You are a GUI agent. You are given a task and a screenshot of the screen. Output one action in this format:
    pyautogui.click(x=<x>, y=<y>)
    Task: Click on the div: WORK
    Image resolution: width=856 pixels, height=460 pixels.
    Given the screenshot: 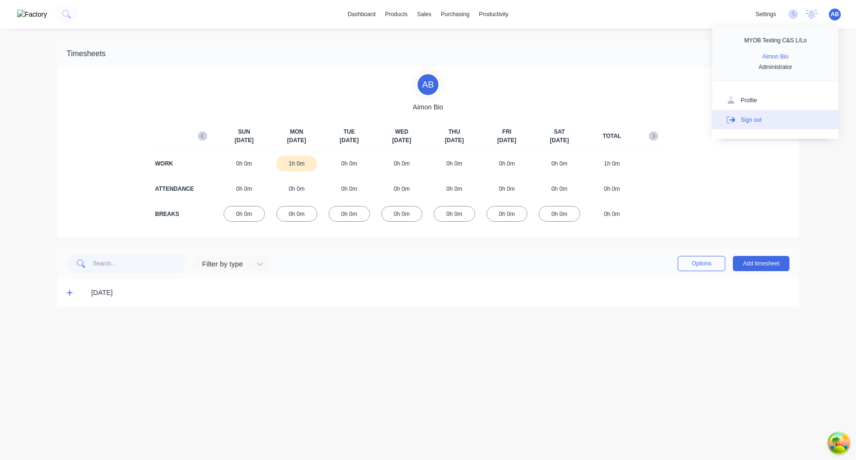 What is the action you would take?
    pyautogui.click(x=174, y=164)
    